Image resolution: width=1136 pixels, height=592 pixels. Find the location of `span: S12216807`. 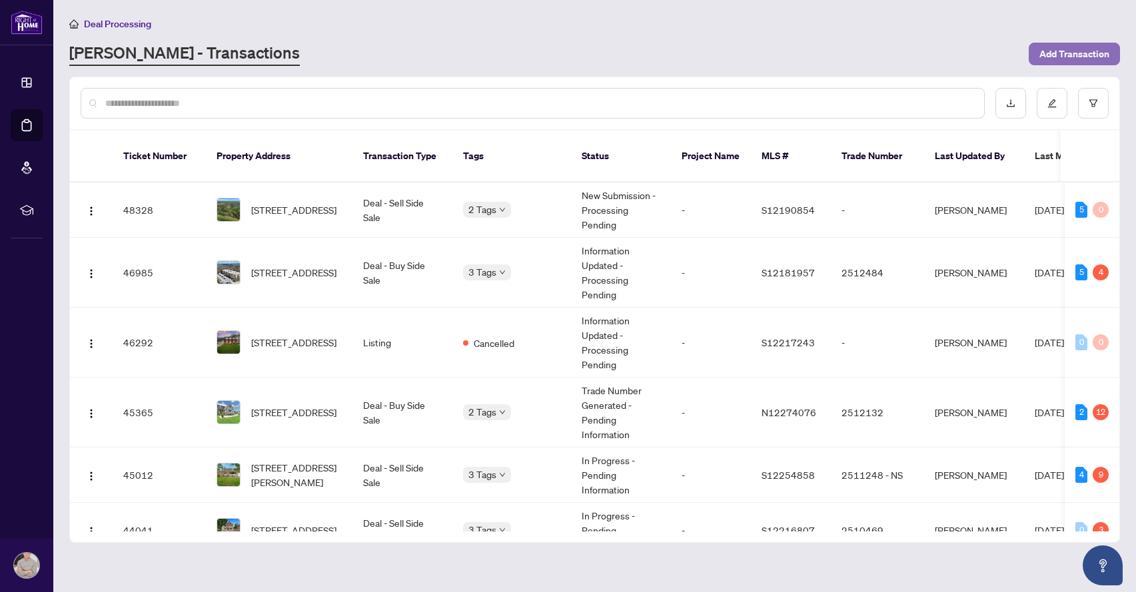

span: S12216807 is located at coordinates (788, 530).